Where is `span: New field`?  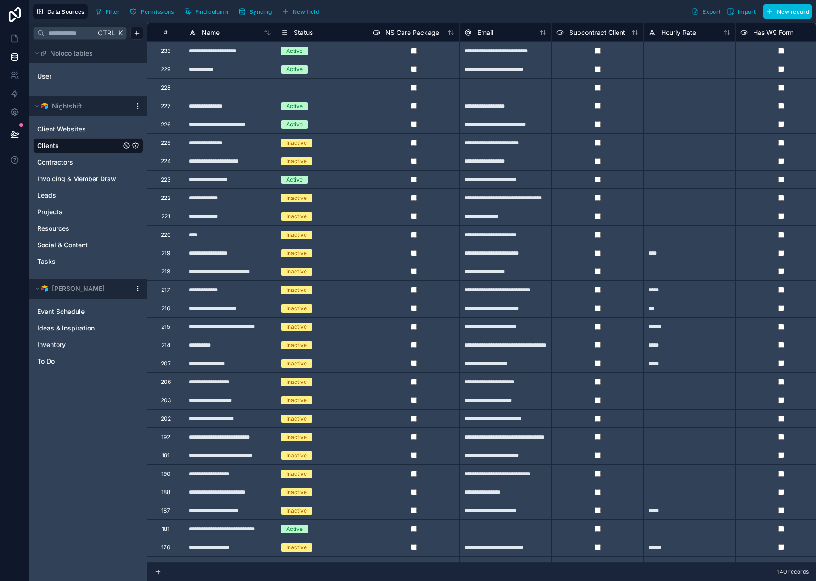
span: New field is located at coordinates (306, 11).